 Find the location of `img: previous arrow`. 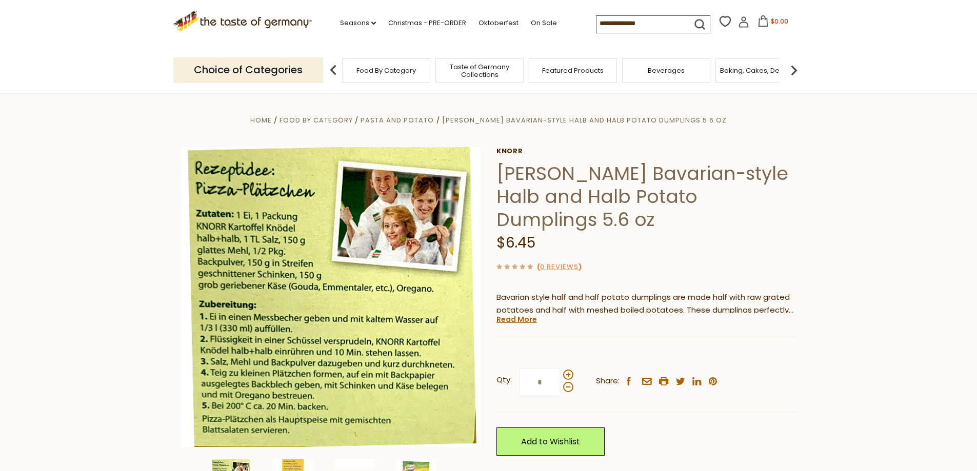

img: previous arrow is located at coordinates (333, 70).